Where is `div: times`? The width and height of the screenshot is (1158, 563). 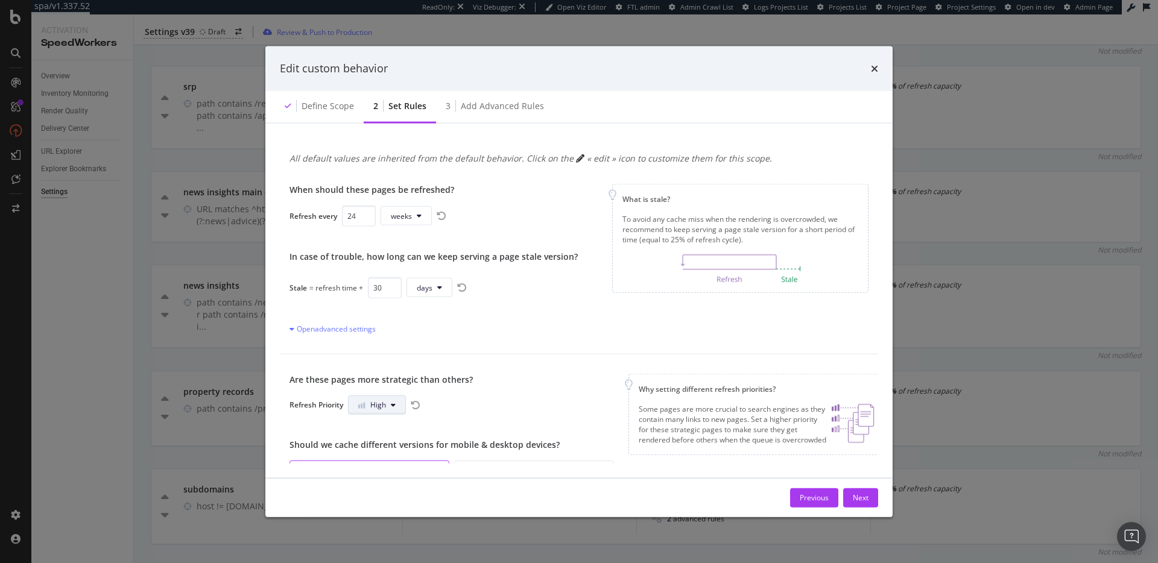
div: times is located at coordinates (874, 69).